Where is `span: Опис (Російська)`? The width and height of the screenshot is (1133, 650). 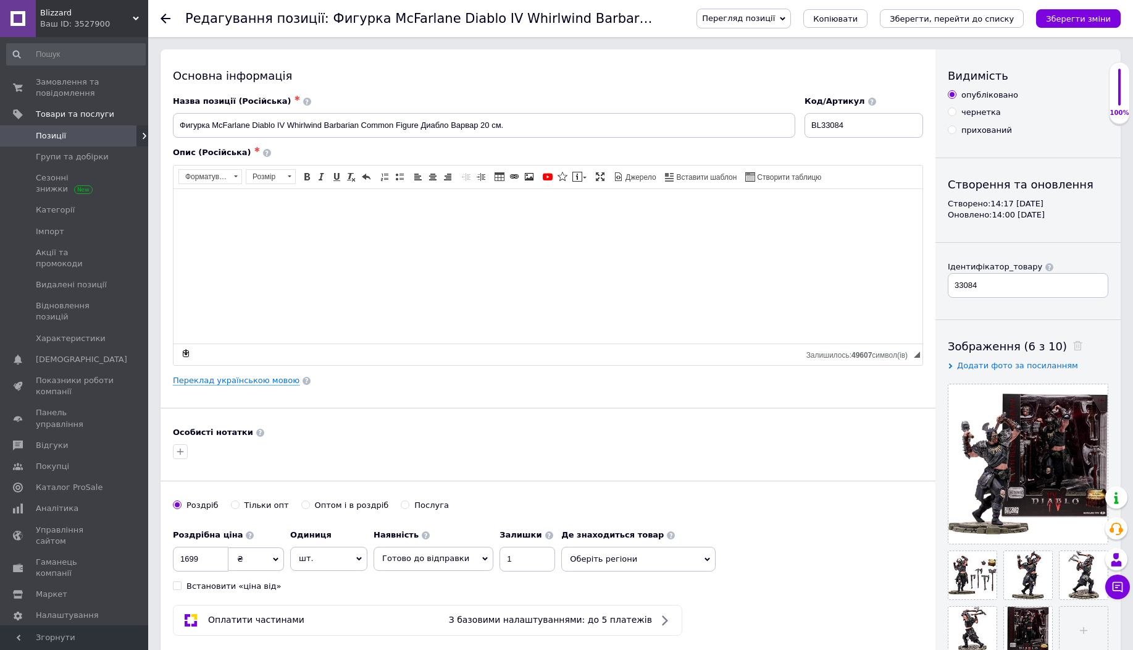 span: Опис (Російська) is located at coordinates (212, 152).